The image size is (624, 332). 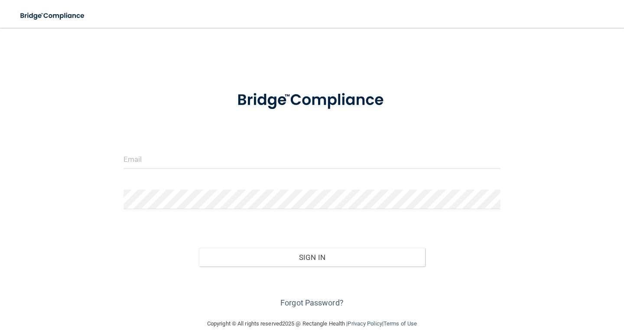 What do you see at coordinates (312, 302) in the screenshot?
I see `a: Forgot Password?` at bounding box center [312, 302].